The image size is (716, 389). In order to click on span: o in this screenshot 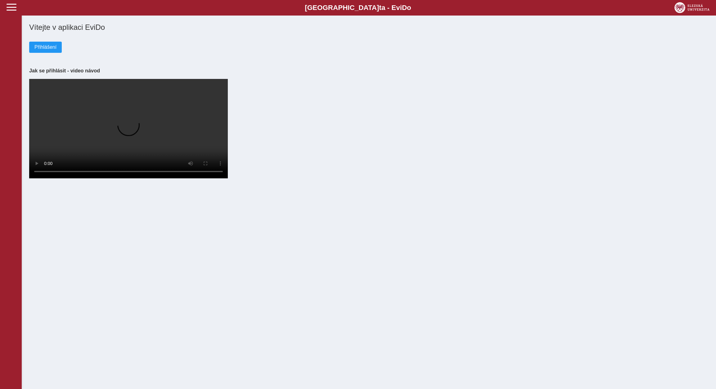, I will do `click(409, 7)`.